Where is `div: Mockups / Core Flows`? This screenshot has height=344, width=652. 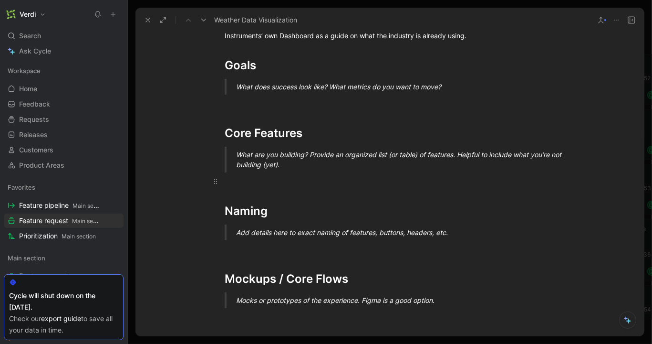 div: Mockups / Core Flows is located at coordinates (390, 279).